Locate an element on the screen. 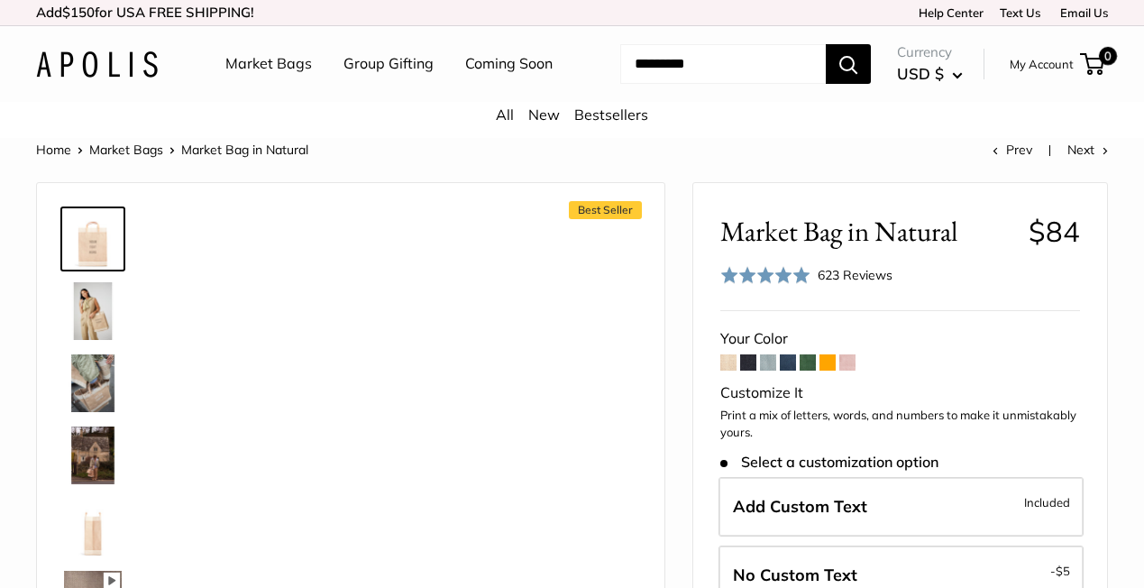  span: USD $ is located at coordinates (920, 73).